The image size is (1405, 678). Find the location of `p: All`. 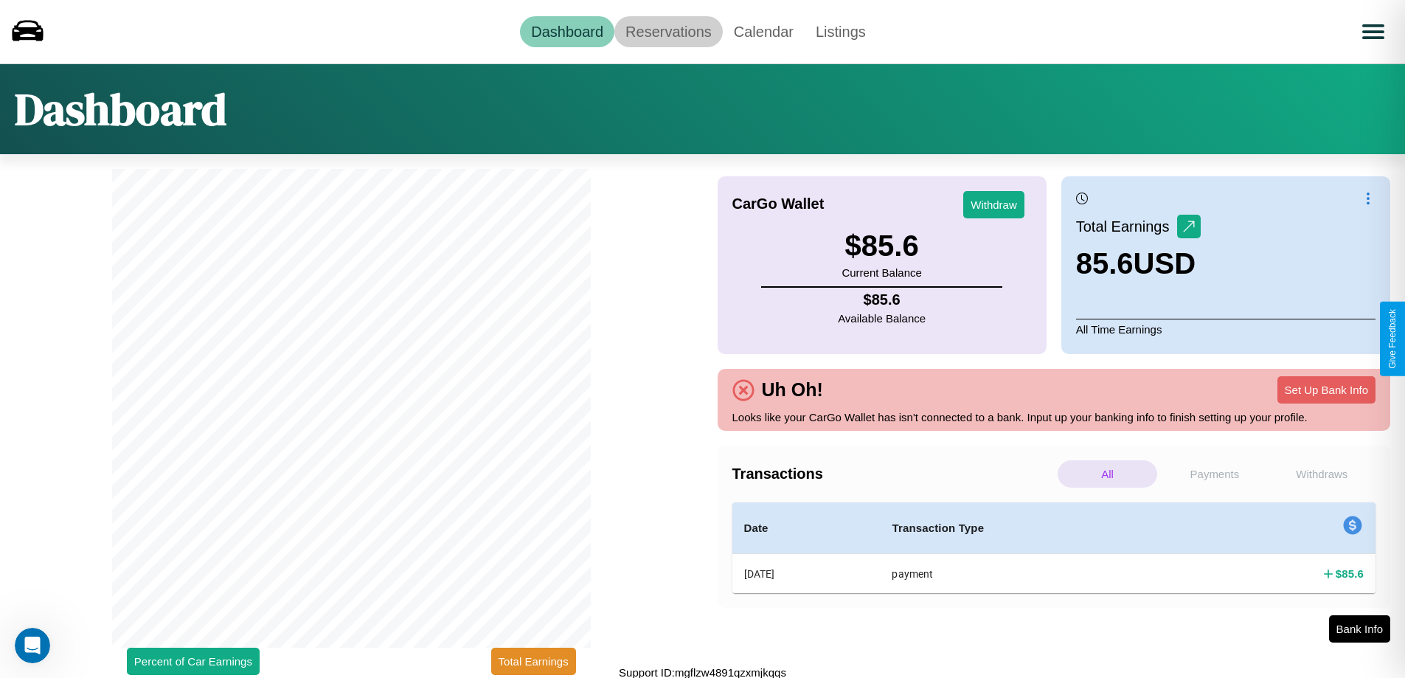

p: All is located at coordinates (1107, 473).